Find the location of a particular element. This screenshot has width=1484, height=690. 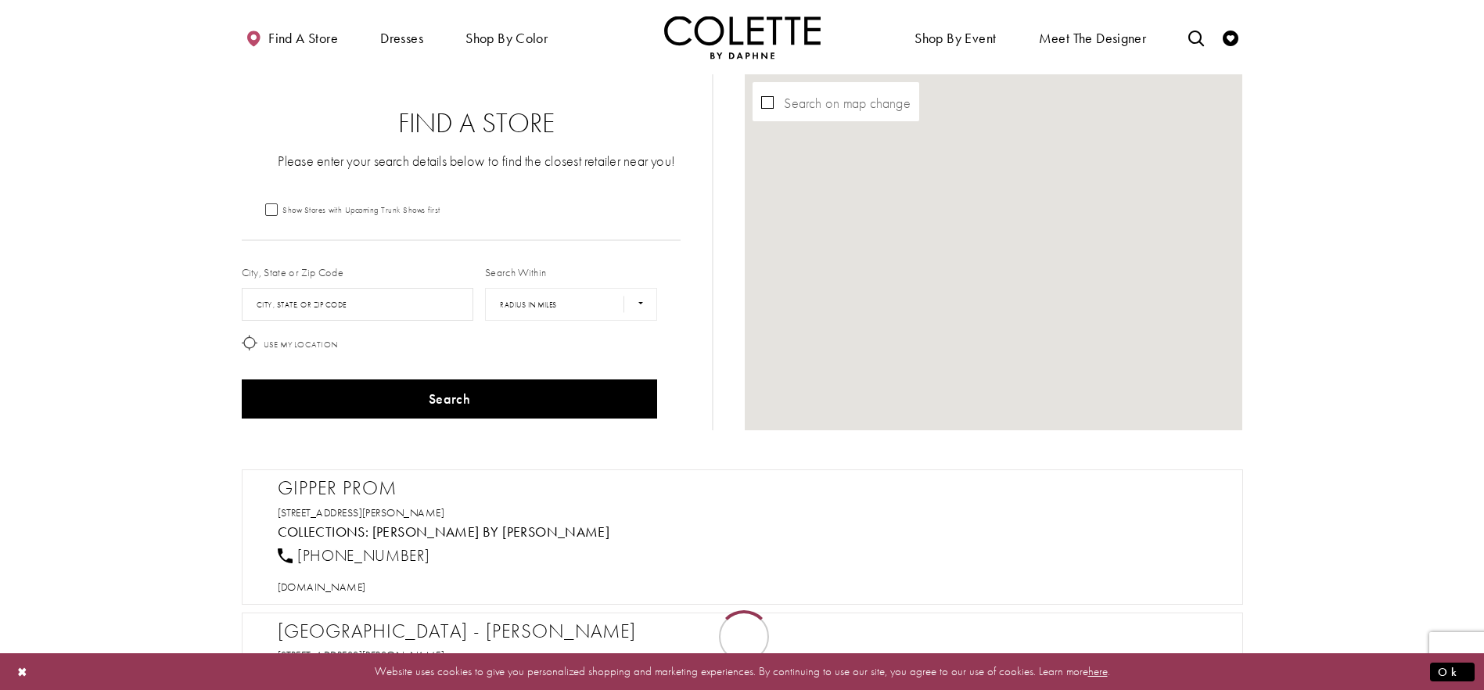

label: City, State or Zip Code is located at coordinates (292, 272).